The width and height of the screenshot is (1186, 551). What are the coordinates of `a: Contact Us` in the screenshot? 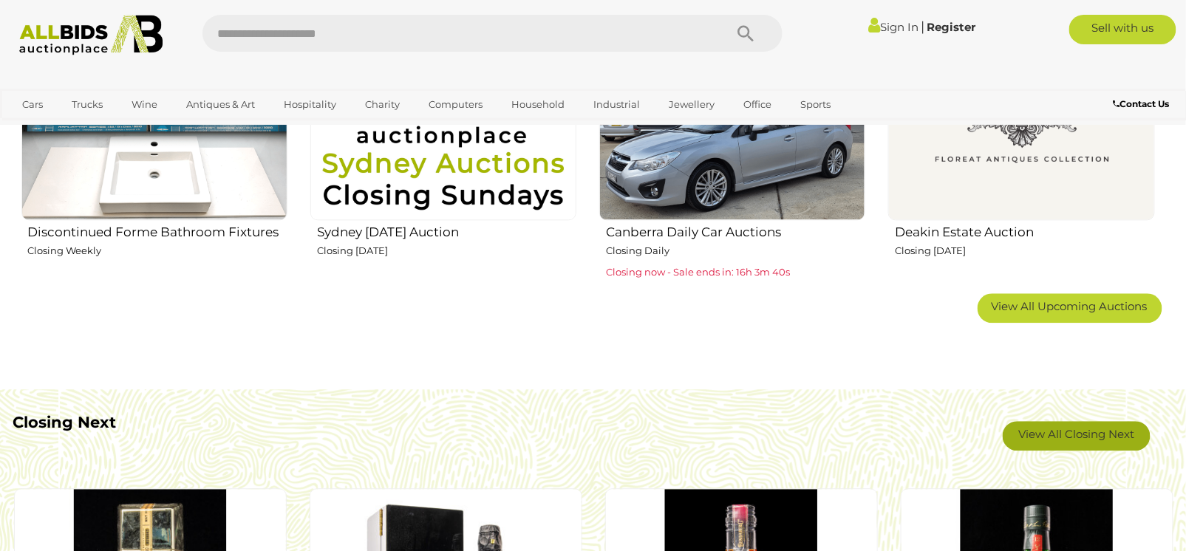 It's located at (1142, 104).